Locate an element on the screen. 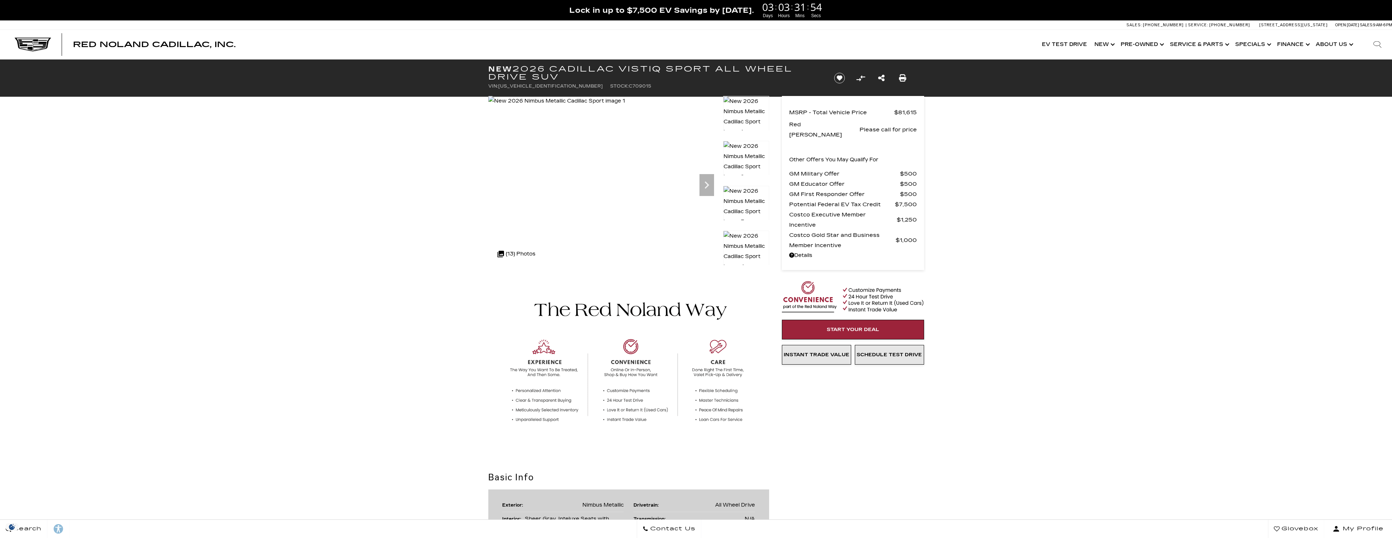 This screenshot has height=538, width=1392. div: Interior: is located at coordinates (514, 518).